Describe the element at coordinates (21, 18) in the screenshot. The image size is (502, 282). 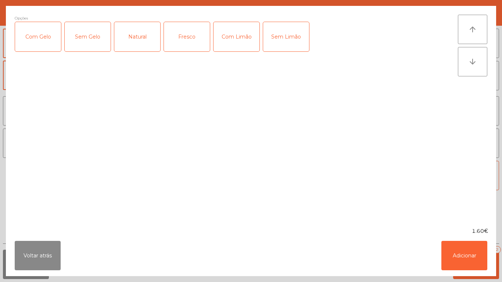
I see `span: Opções` at that location.